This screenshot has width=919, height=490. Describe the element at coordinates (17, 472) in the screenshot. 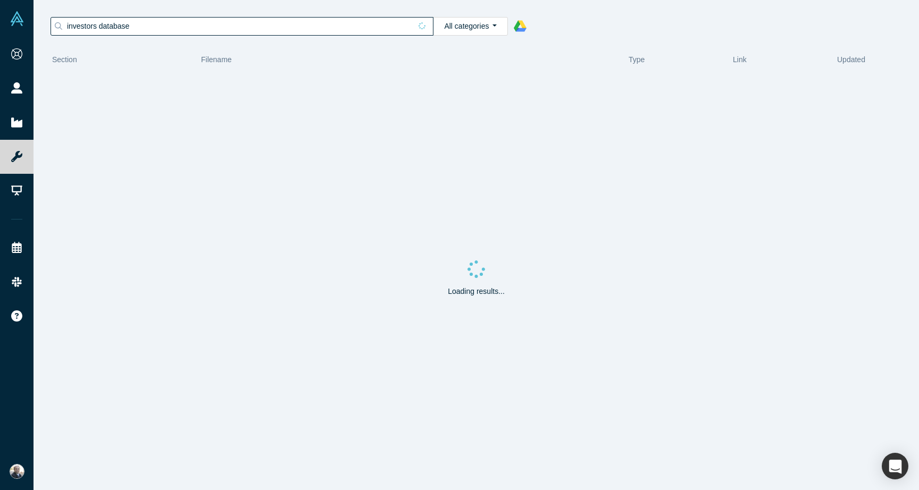

I see `img: Rafat Alvi's Account` at that location.